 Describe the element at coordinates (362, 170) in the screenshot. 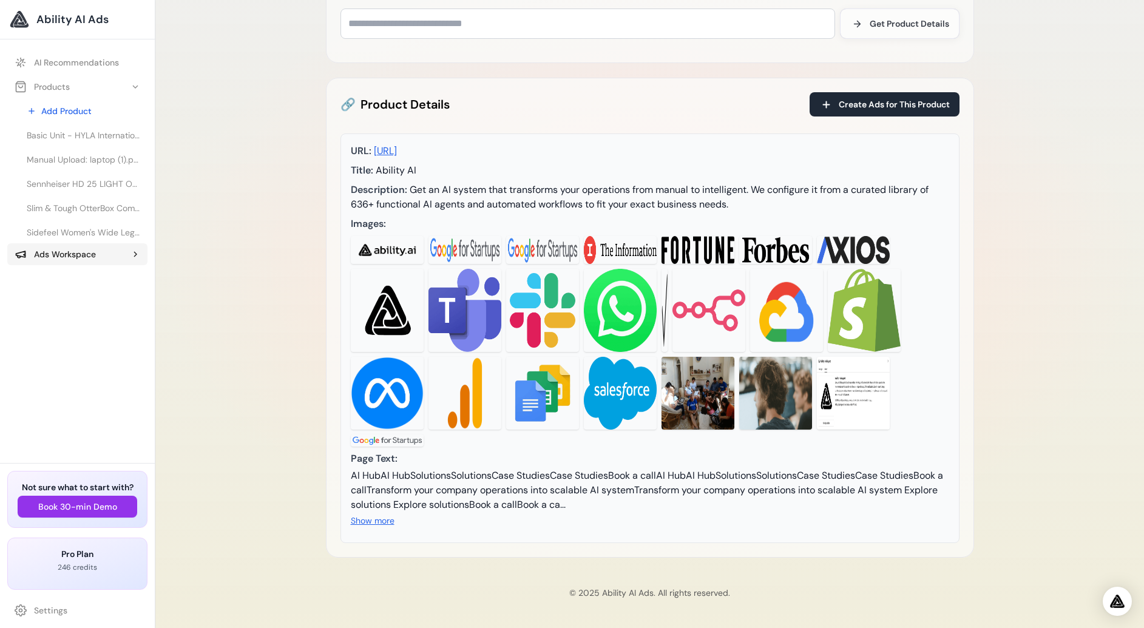

I see `span: Title:` at that location.